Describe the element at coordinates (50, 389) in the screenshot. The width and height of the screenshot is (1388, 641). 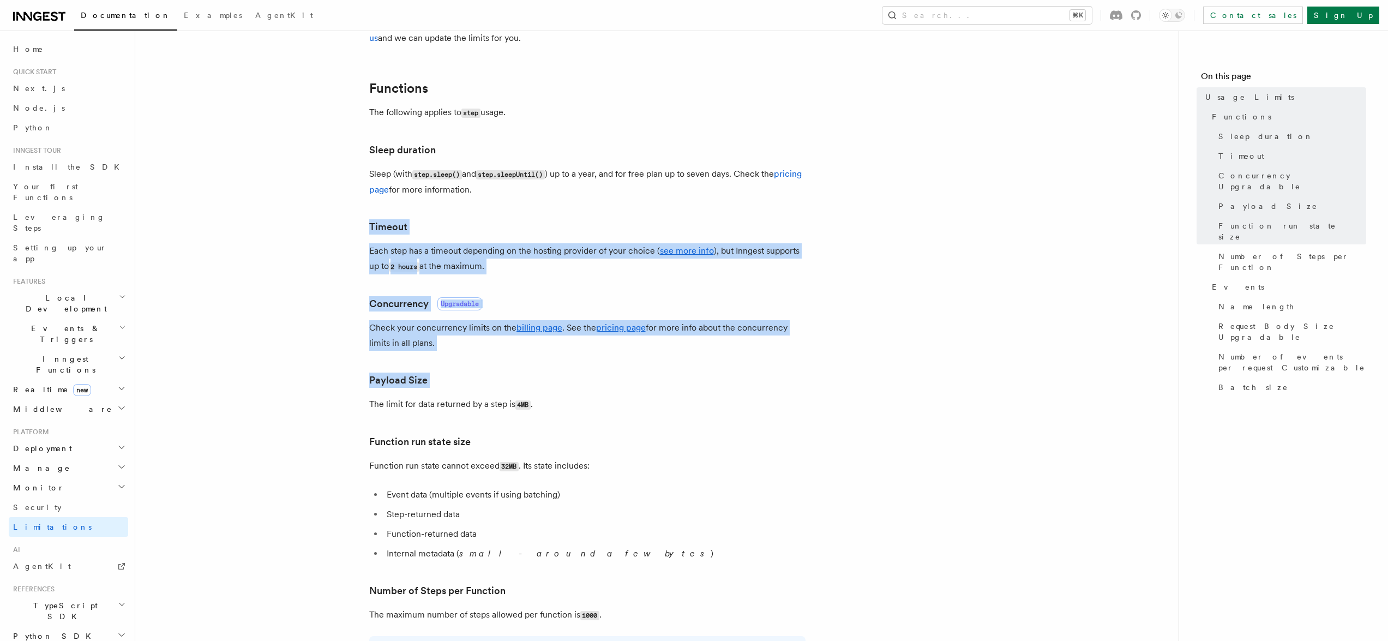
I see `span: Realtime` at that location.